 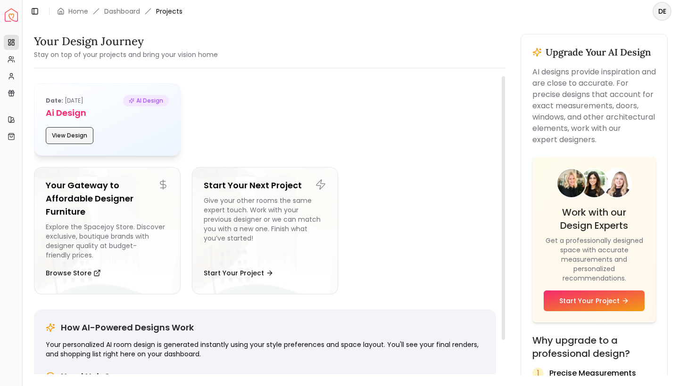 What do you see at coordinates (85, 377) in the screenshot?
I see `h5: Need Help?` at bounding box center [85, 377].